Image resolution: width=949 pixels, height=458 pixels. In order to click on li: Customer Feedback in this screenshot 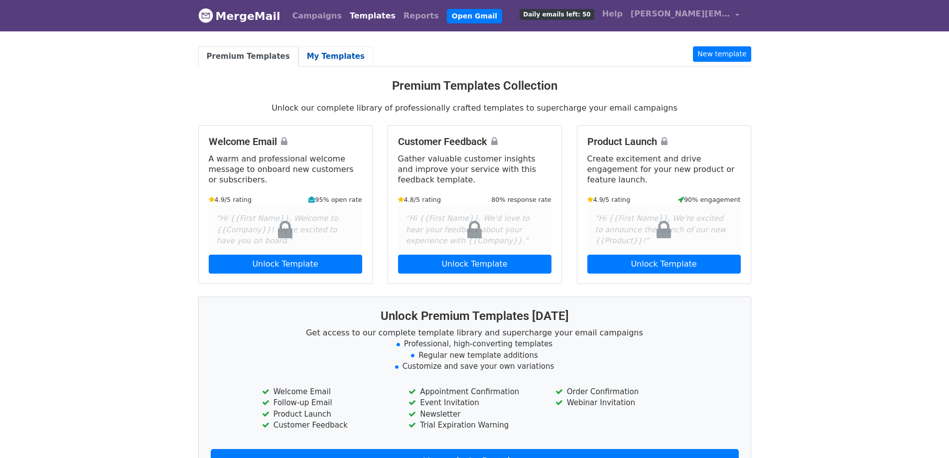, I will do `click(328, 425)`.